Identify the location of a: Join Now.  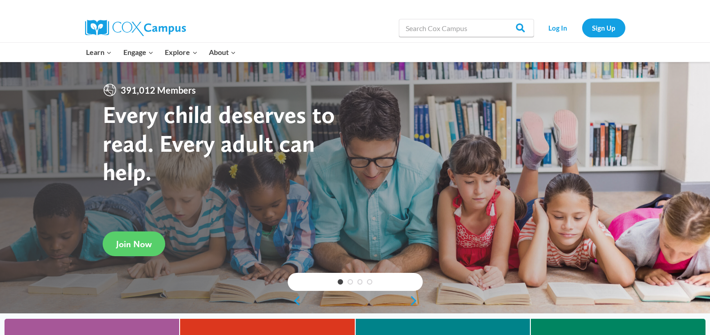
(134, 244).